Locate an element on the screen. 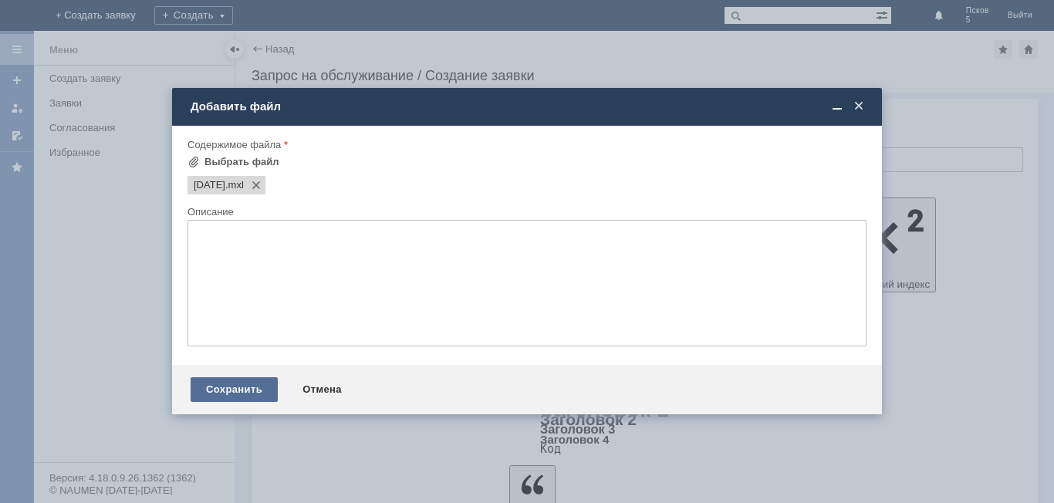 This screenshot has width=1054, height=503. span: Закрыть is located at coordinates (859, 107).